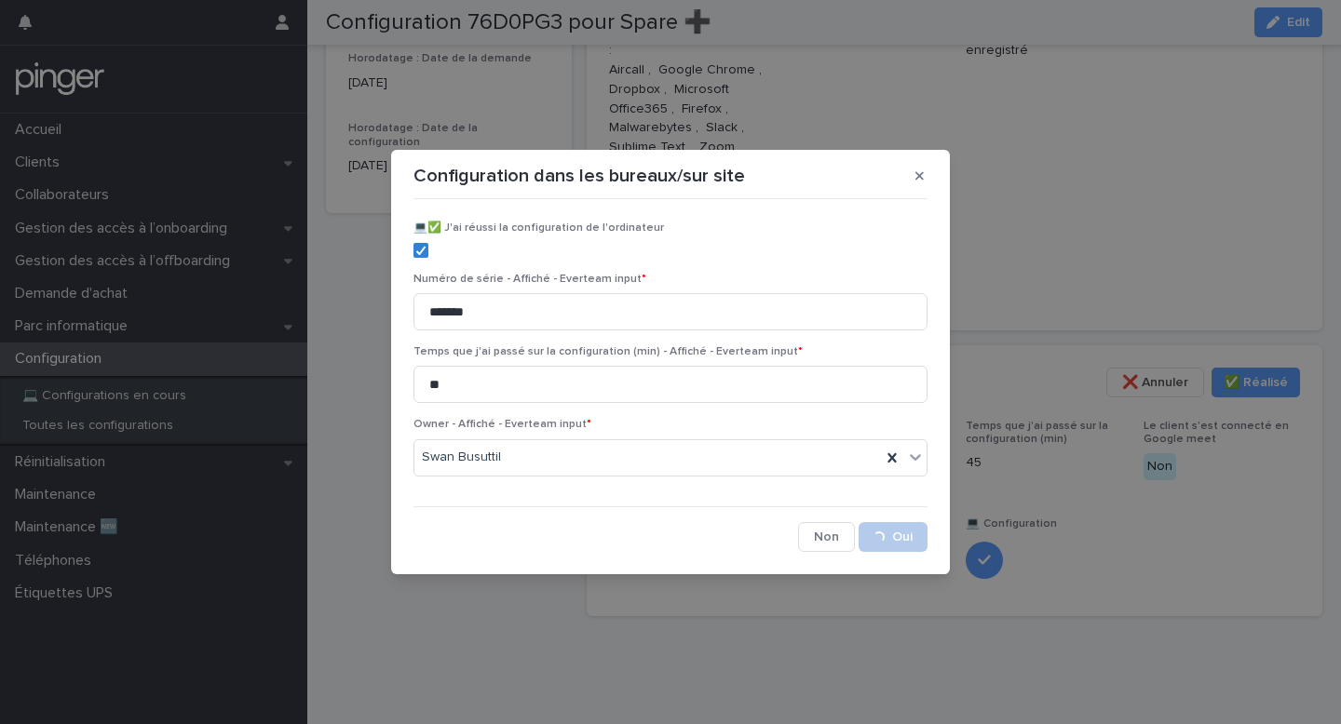 The width and height of the screenshot is (1341, 724). I want to click on span: Temps que j'ai passé sur la configuration (min) - Affiché - Everteam input, so click(608, 352).